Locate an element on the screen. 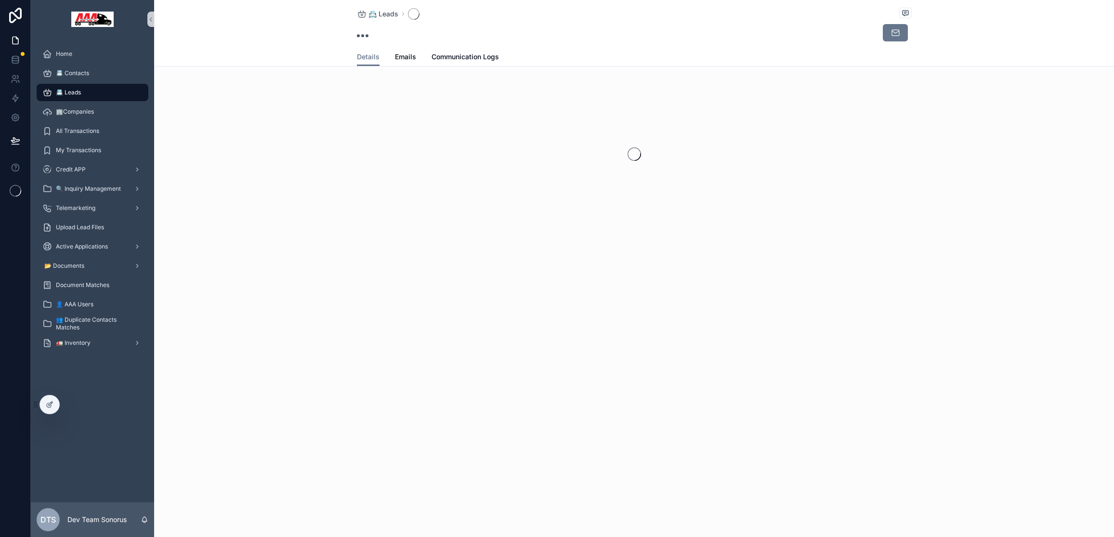 Image resolution: width=1114 pixels, height=537 pixels. span: Document Matches is located at coordinates (82, 285).